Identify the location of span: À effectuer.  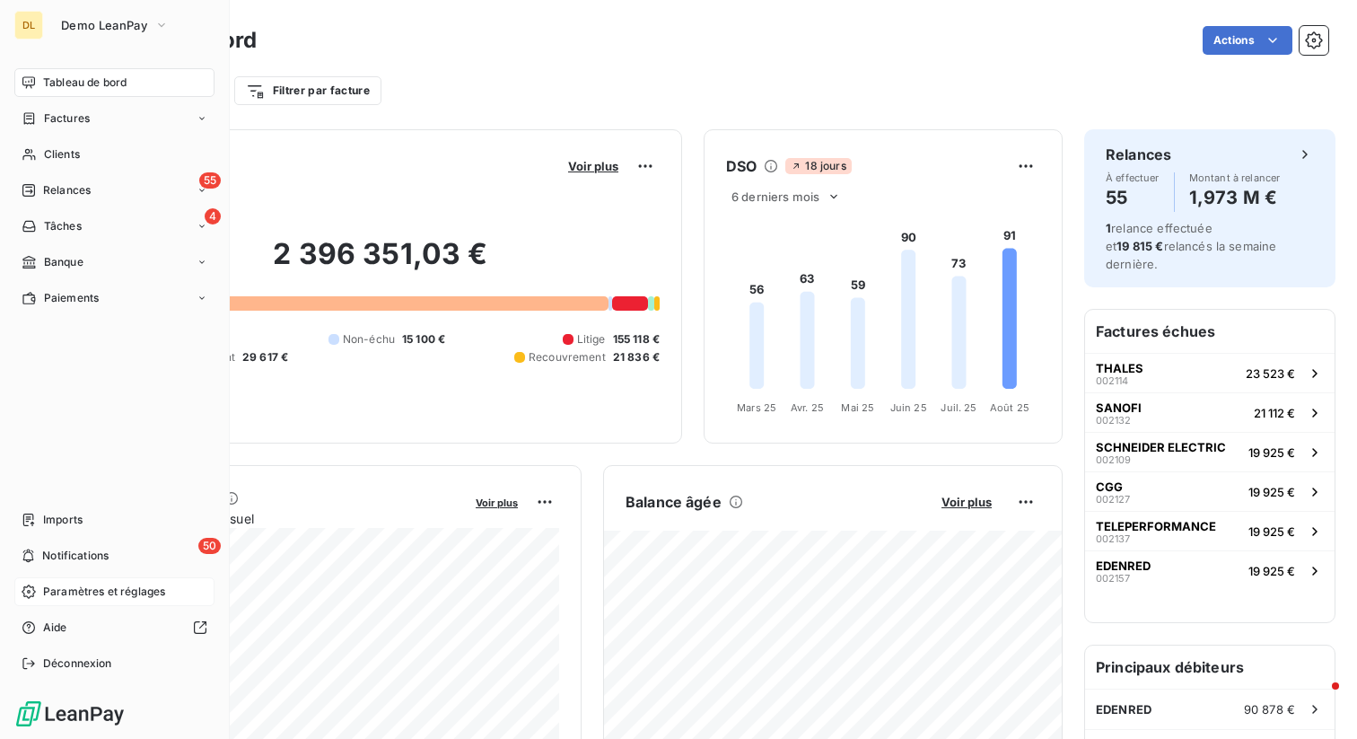
(1133, 178).